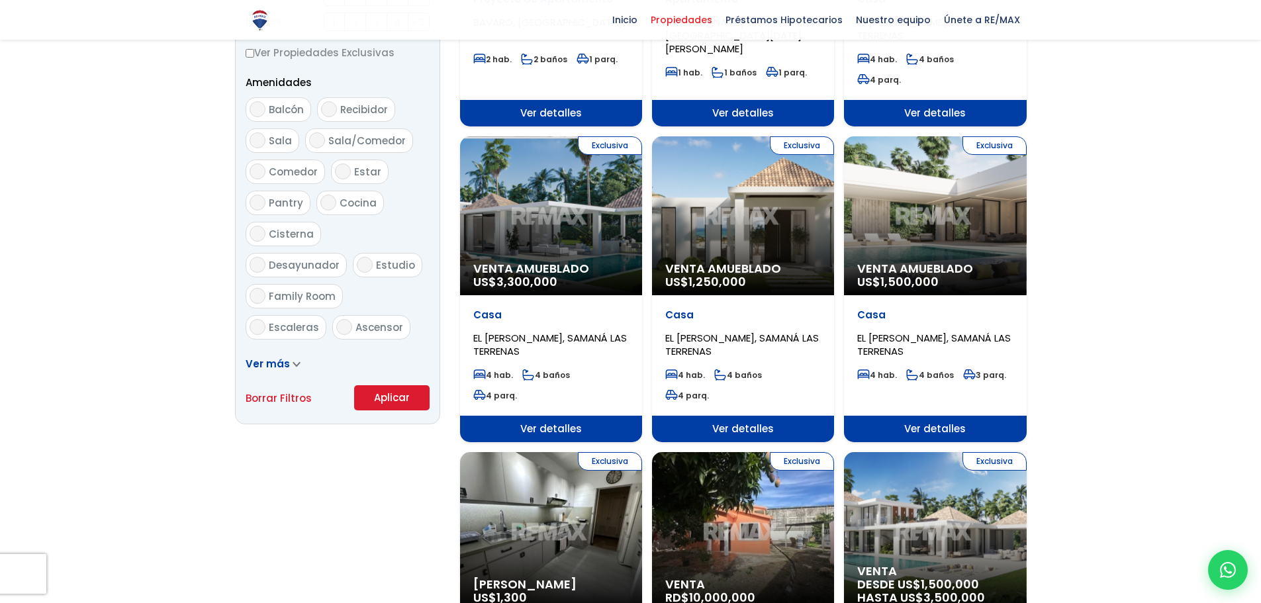 The width and height of the screenshot is (1261, 603). Describe the element at coordinates (328, 203) in the screenshot. I see `input: Cocina` at that location.